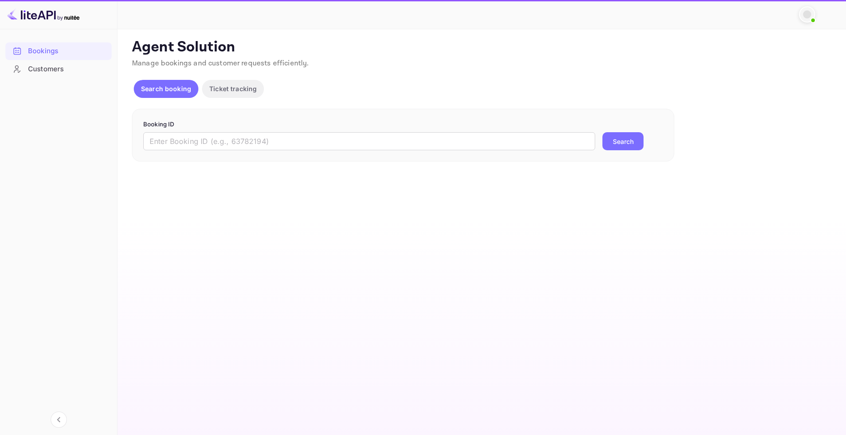 The width and height of the screenshot is (846, 435). What do you see at coordinates (59, 420) in the screenshot?
I see `button: Collapse navigation` at bounding box center [59, 420].